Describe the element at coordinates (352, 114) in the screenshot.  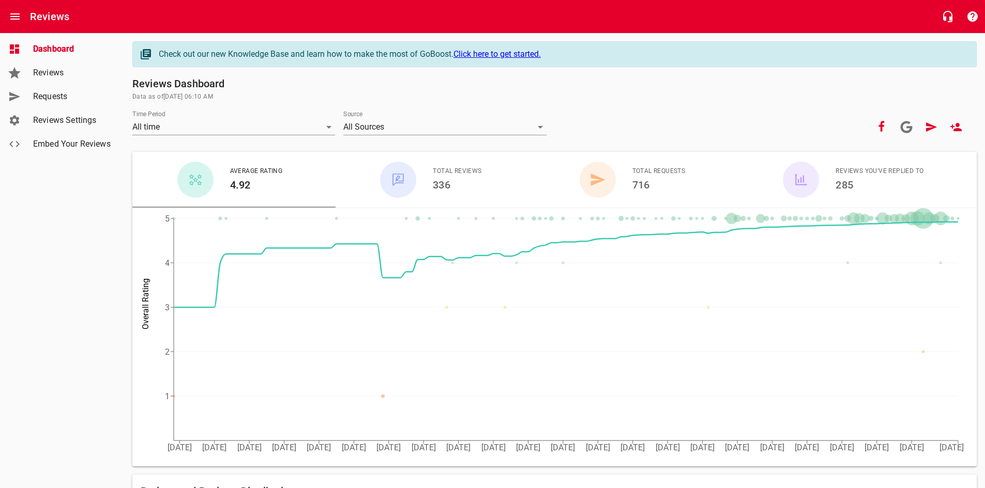
I see `label: Source` at that location.